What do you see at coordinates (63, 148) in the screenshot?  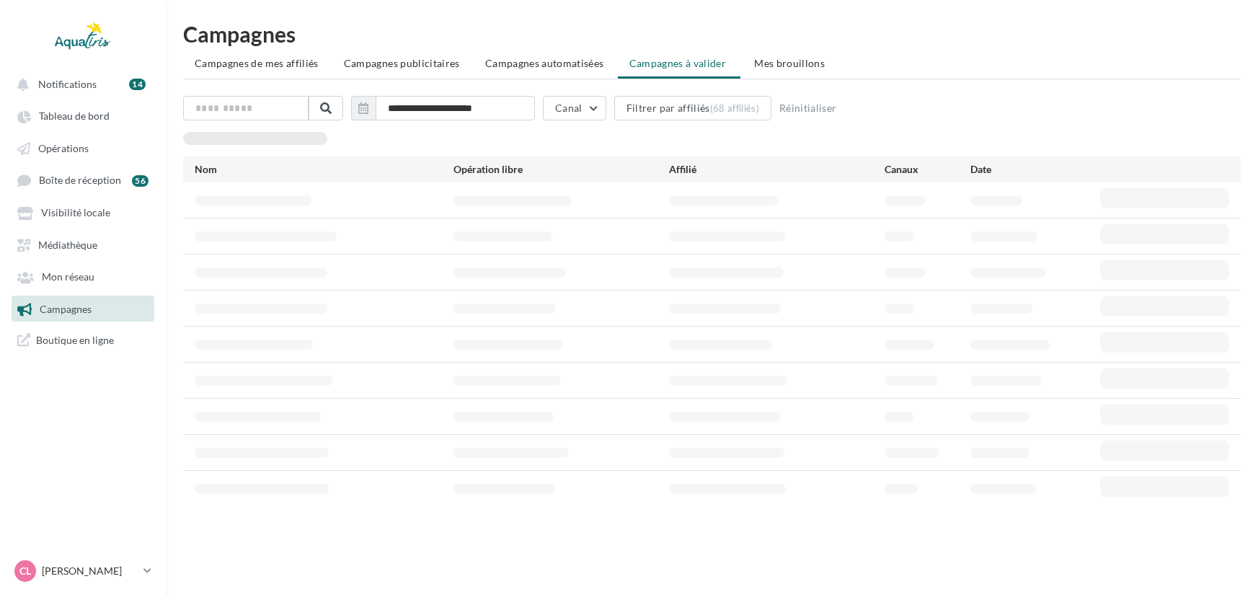 I see `span: Opérations` at bounding box center [63, 148].